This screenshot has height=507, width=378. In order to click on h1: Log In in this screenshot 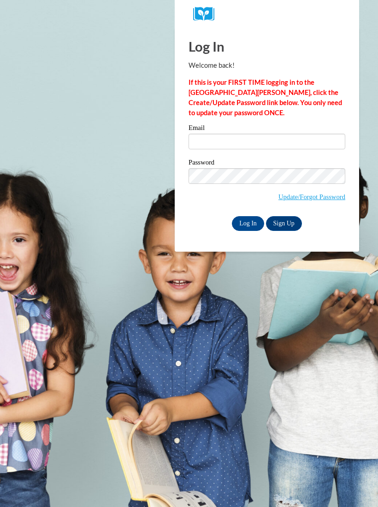, I will do `click(267, 46)`.